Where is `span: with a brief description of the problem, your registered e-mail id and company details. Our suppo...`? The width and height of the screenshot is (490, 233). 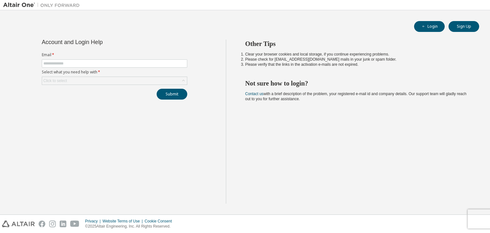 span: with a brief description of the problem, your registered e-mail id and company details. Our suppo... is located at coordinates (356, 96).